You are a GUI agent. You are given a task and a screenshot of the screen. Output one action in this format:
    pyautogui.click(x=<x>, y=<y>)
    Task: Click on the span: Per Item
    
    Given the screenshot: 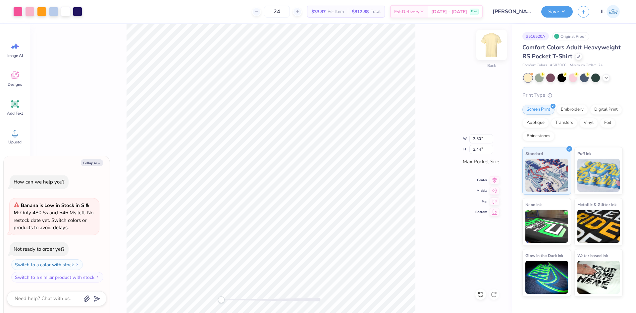 What is the action you would take?
    pyautogui.click(x=336, y=12)
    